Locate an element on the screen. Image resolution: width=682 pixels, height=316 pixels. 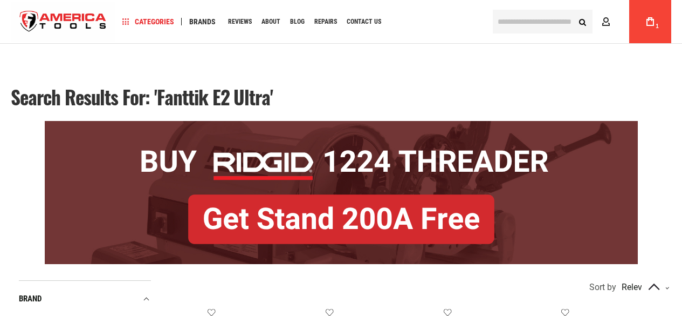
div: Relevance is located at coordinates (644, 287).